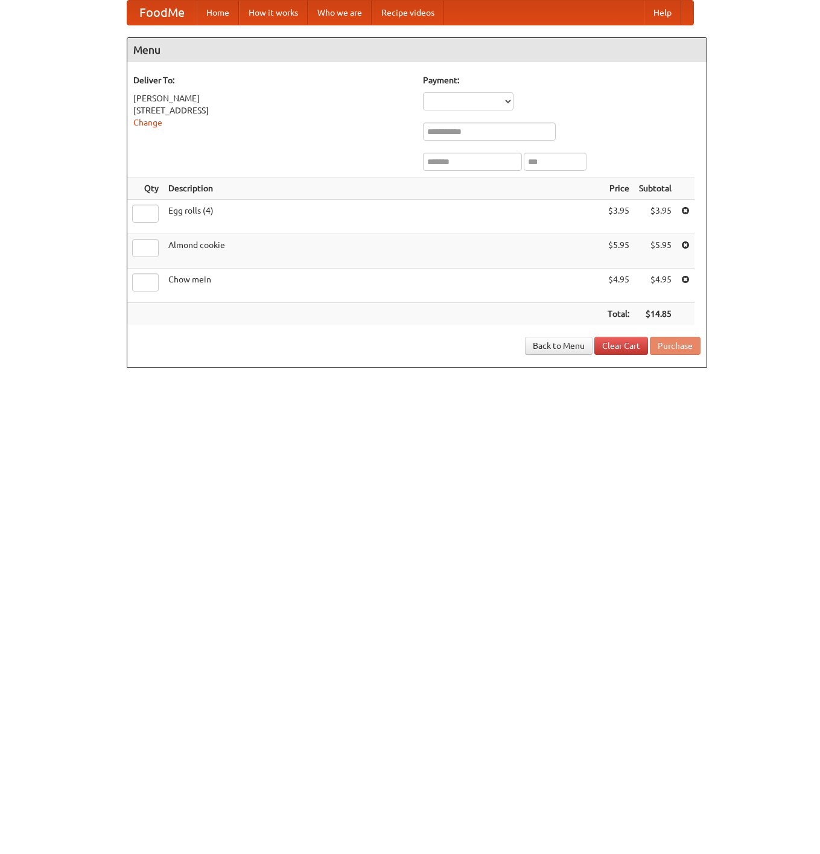  Describe the element at coordinates (273, 13) in the screenshot. I see `a: How it works` at that location.